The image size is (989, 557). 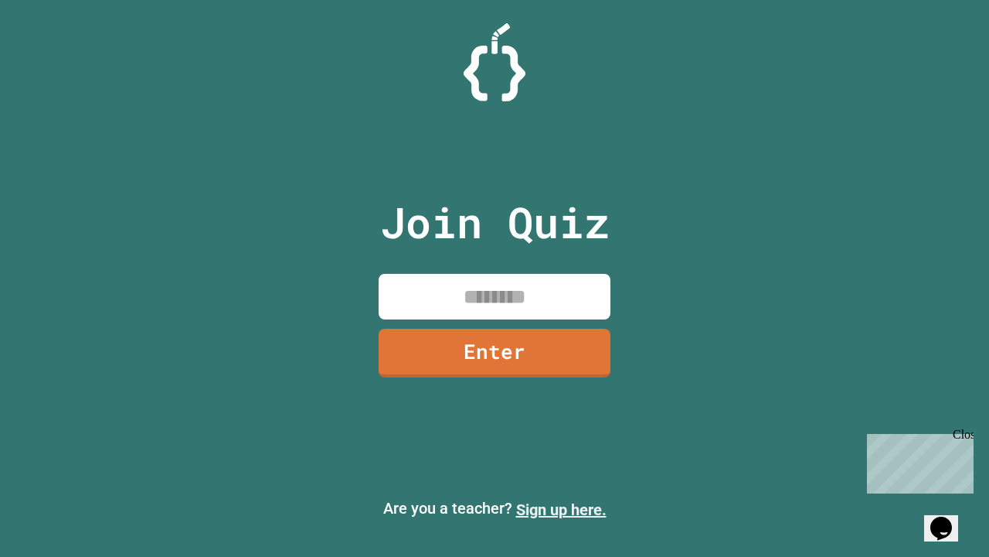 What do you see at coordinates (495, 62) in the screenshot?
I see `img: Logo.svg` at bounding box center [495, 62].